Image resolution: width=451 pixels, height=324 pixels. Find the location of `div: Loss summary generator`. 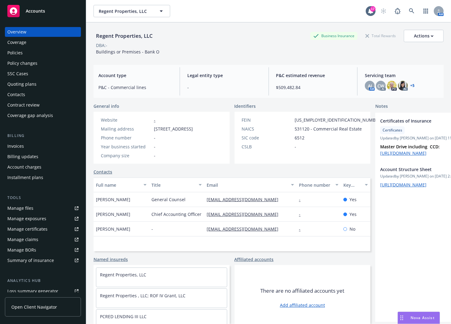

div: Loss summary generator is located at coordinates (33, 291).